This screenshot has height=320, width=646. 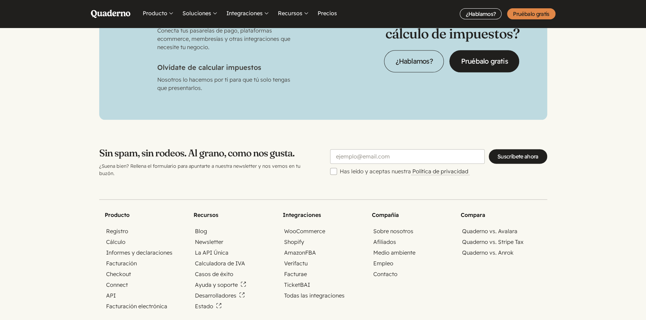 I want to click on abbr: Fulfillment by Amazon, so click(x=310, y=252).